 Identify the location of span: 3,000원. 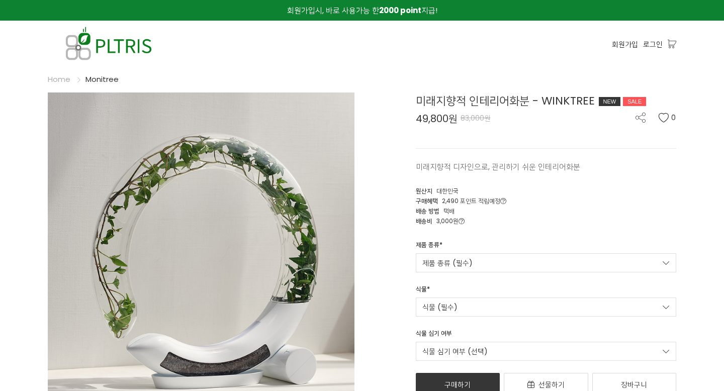
(451, 221).